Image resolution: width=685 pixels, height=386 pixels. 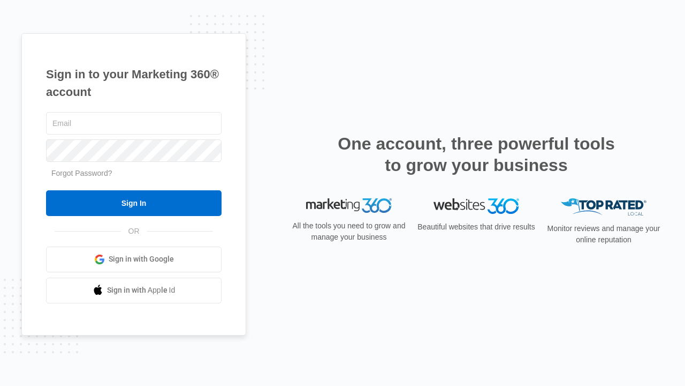 I want to click on a: Sign in with Apple Id, so click(x=134, y=290).